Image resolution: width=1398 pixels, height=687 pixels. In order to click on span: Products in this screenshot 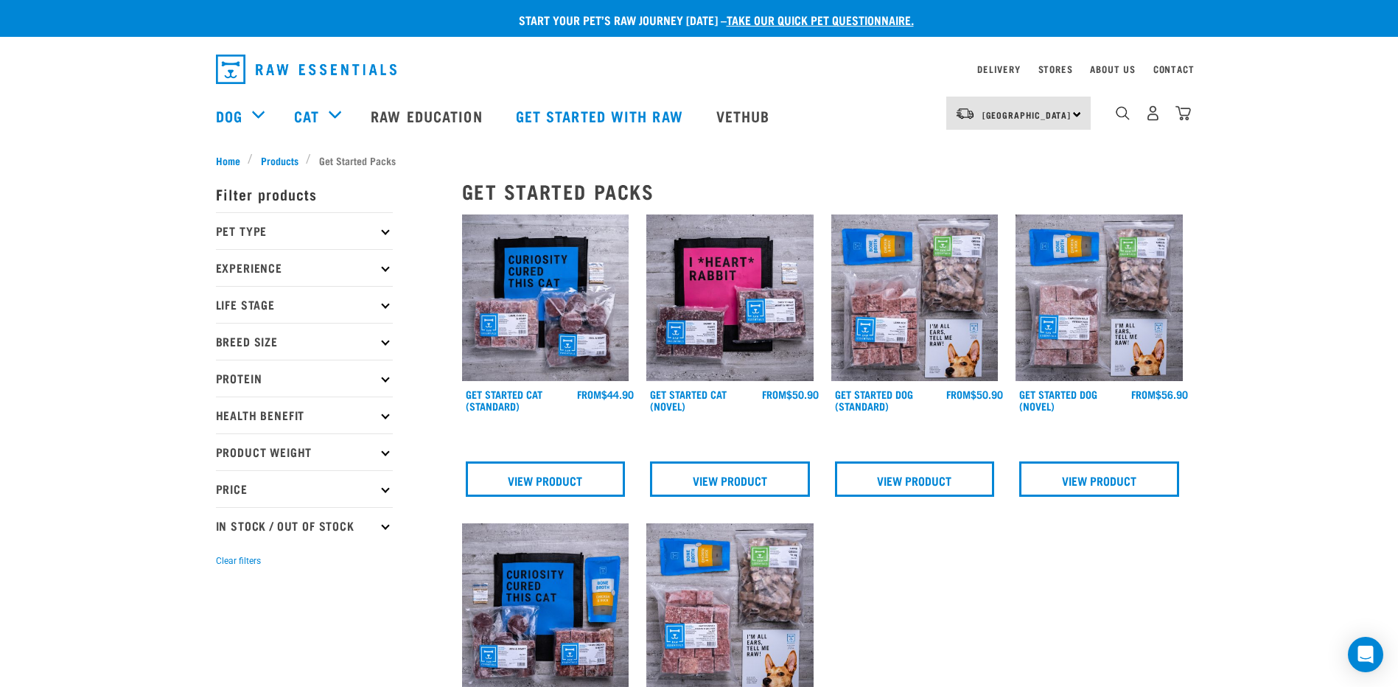, I will do `click(279, 160)`.